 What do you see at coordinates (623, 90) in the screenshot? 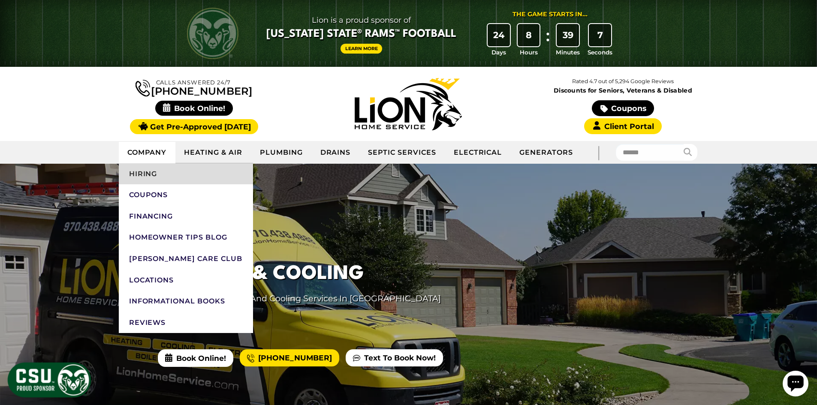
I see `span: Discounts for Seniors, Veterans & Disabled` at bounding box center [623, 90].